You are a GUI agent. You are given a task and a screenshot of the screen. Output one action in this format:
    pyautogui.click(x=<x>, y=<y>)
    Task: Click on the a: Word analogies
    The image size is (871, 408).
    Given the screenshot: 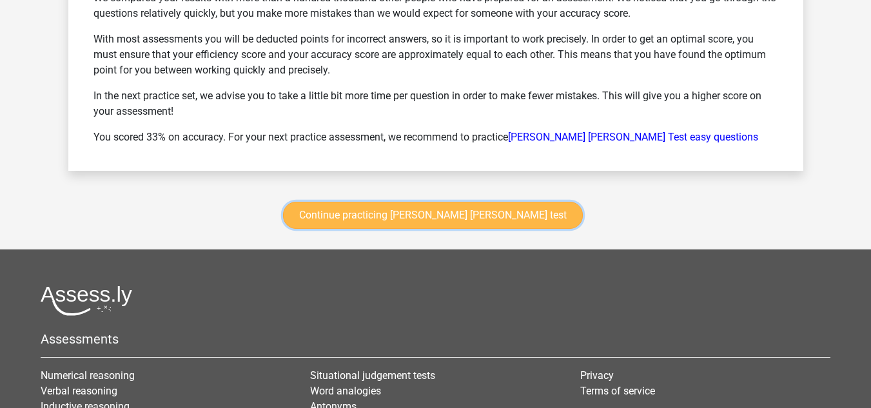 What is the action you would take?
    pyautogui.click(x=346, y=391)
    